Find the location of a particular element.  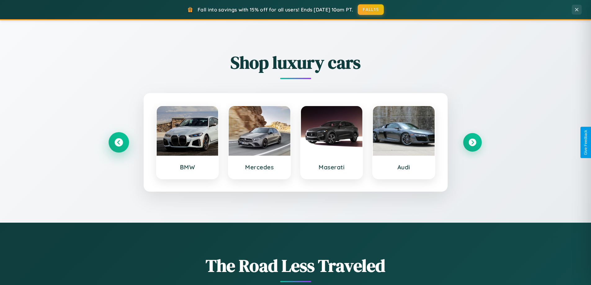

h3: Audi is located at coordinates (404, 167).